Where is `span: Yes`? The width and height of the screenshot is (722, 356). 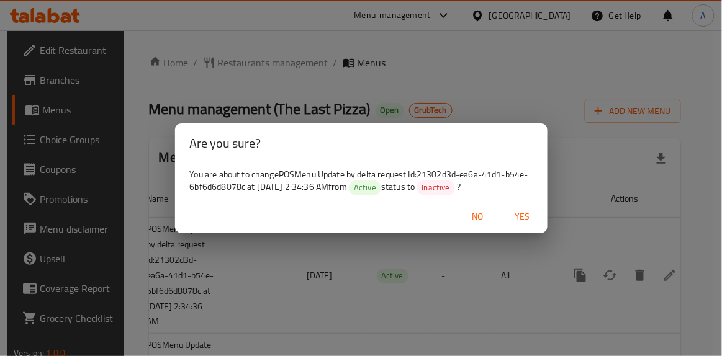 span: Yes is located at coordinates (523, 217).